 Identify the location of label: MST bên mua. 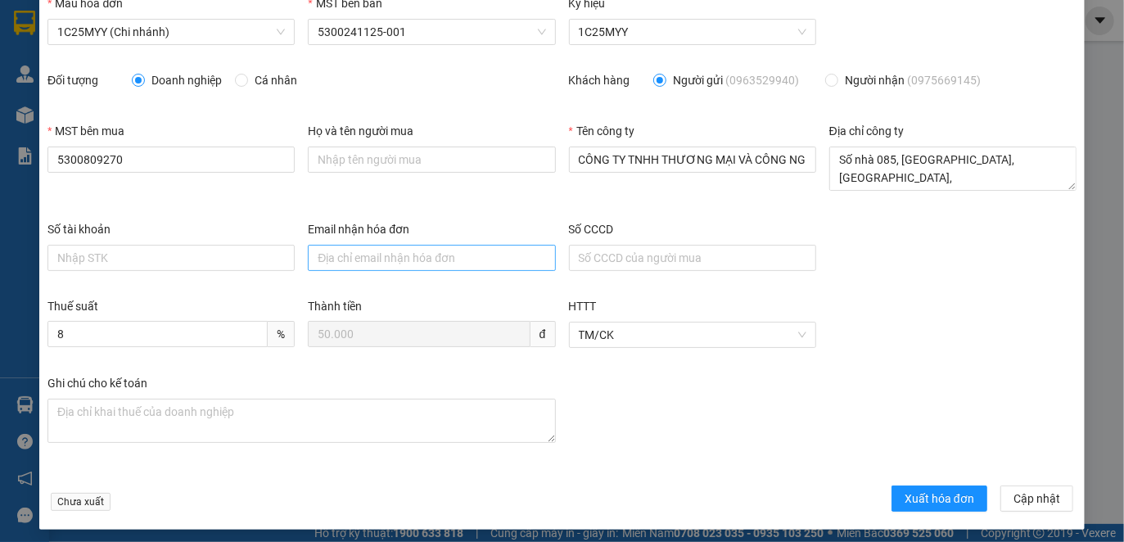
(86, 131).